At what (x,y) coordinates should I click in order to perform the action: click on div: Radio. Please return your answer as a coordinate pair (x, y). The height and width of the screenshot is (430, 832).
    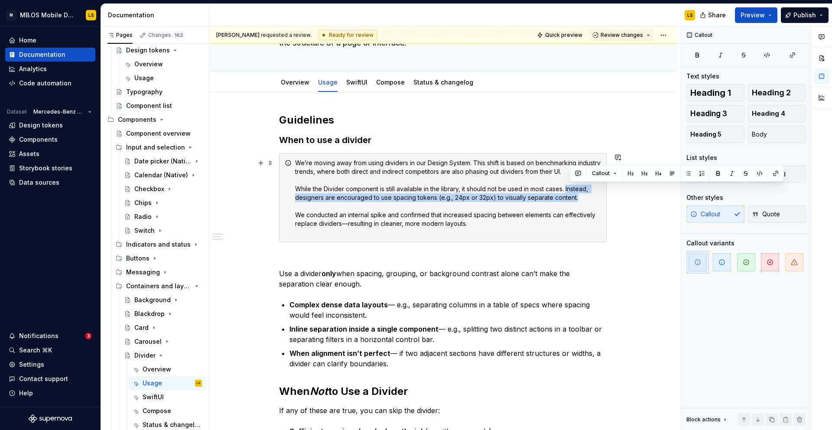
    Looking at the image, I should click on (143, 217).